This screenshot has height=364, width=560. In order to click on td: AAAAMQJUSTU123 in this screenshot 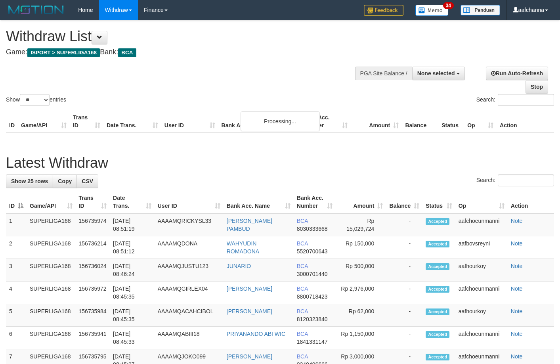, I will do `click(189, 270)`.